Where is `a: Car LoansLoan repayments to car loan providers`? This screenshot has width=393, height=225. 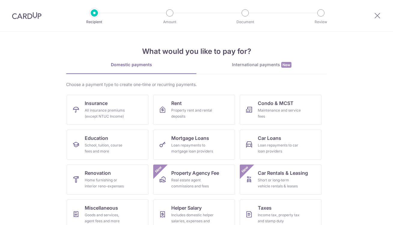 a: Car LoansLoan repayments to car loan providers is located at coordinates (281, 145).